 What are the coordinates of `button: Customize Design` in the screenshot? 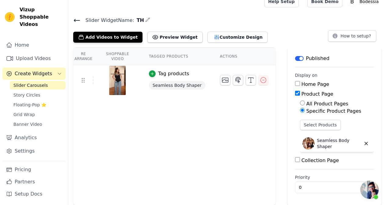 It's located at (237, 37).